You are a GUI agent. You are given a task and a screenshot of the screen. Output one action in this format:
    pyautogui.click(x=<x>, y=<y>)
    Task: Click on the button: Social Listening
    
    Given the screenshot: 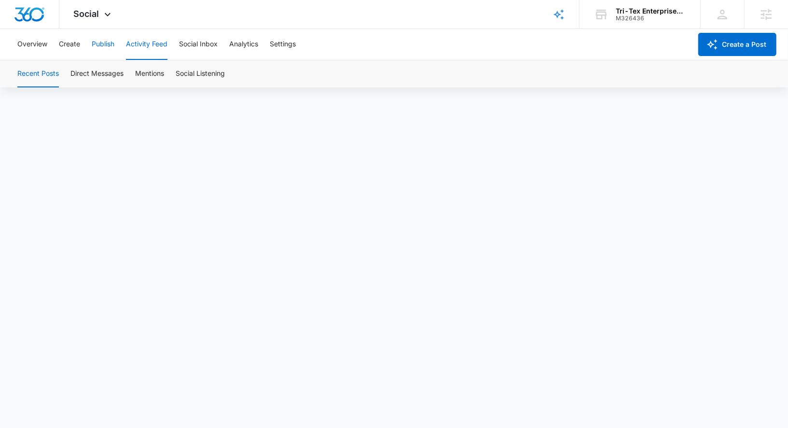 What is the action you would take?
    pyautogui.click(x=200, y=74)
    